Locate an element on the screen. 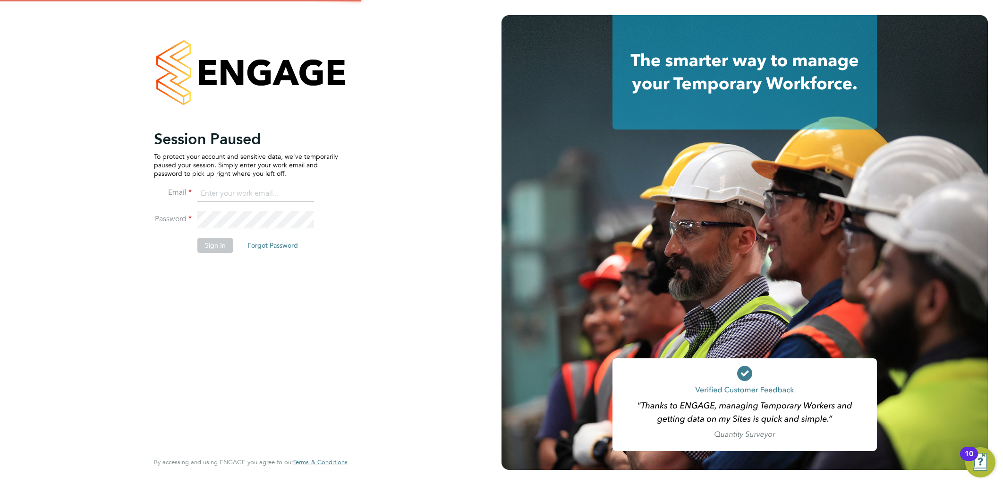 The width and height of the screenshot is (1003, 485). p: To protect your account and sensitive data, we've temporarily paused your session. Simply enter y... is located at coordinates (246, 165).